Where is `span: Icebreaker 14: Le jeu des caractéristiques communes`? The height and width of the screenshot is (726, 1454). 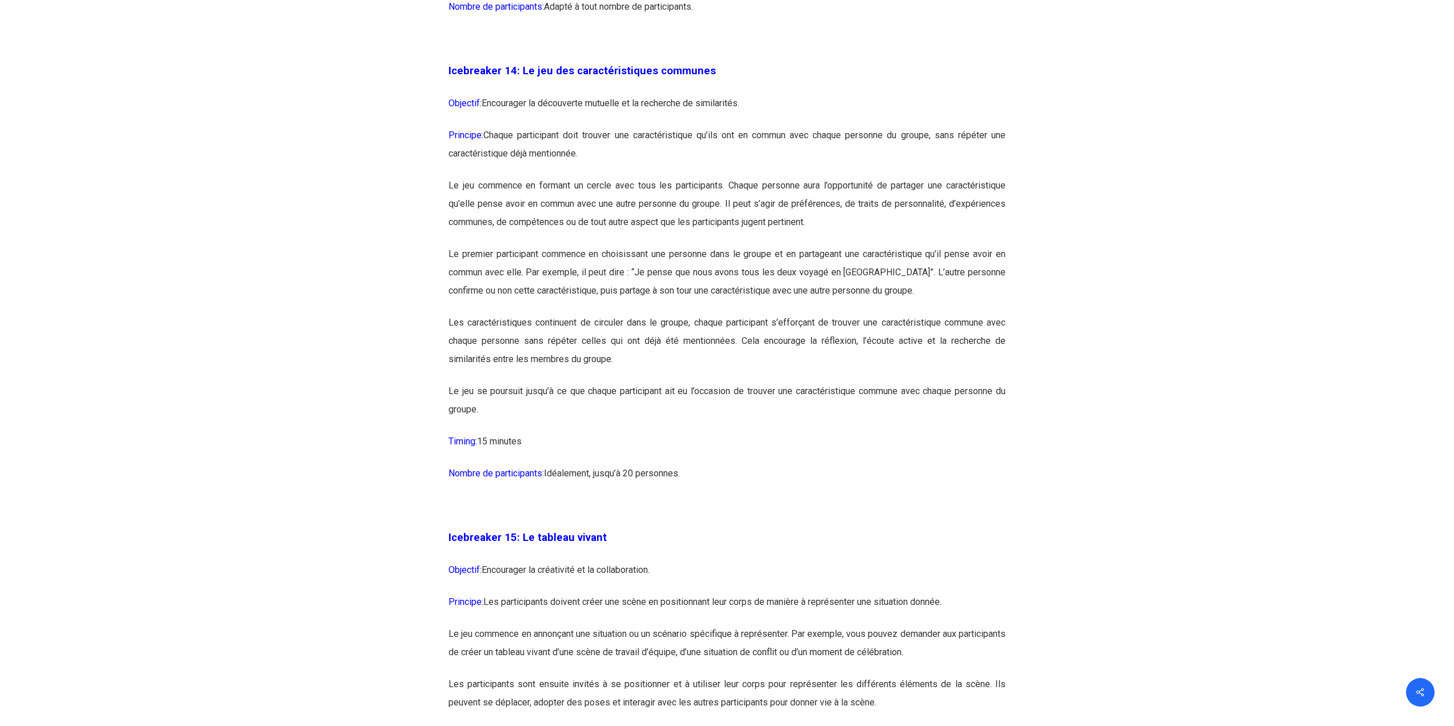
span: Icebreaker 14: Le jeu des caractéristiques communes is located at coordinates (582, 71).